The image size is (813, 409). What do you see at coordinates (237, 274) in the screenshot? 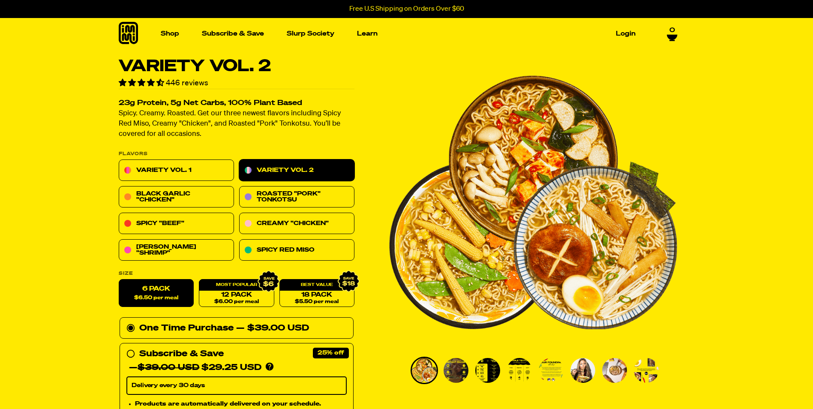
I see `label: Size` at bounding box center [237, 274].